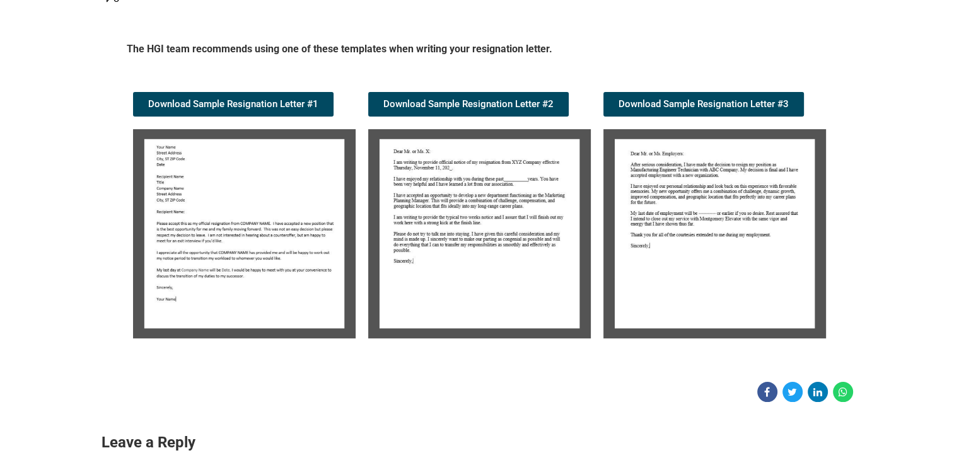  I want to click on a: Download Sample Resignation Letter #3, so click(704, 104).